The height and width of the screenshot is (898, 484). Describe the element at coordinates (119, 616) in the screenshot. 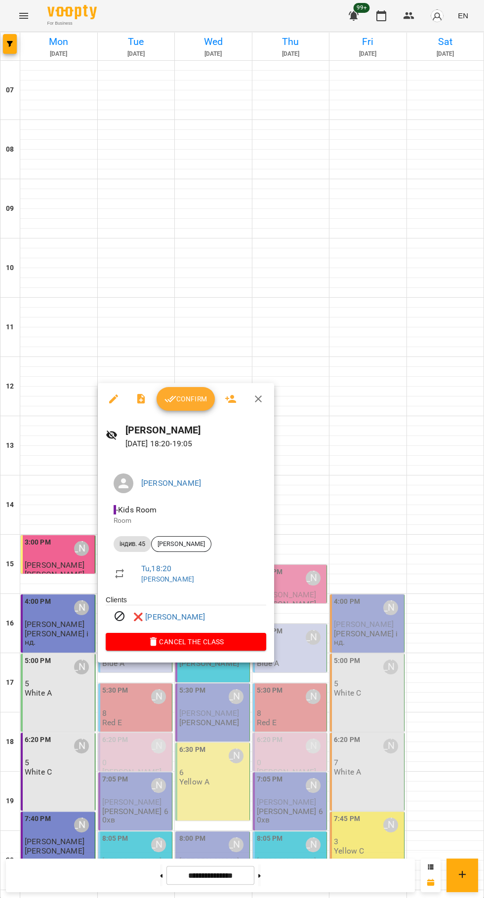

I see `svg: Visit canceled` at that location.